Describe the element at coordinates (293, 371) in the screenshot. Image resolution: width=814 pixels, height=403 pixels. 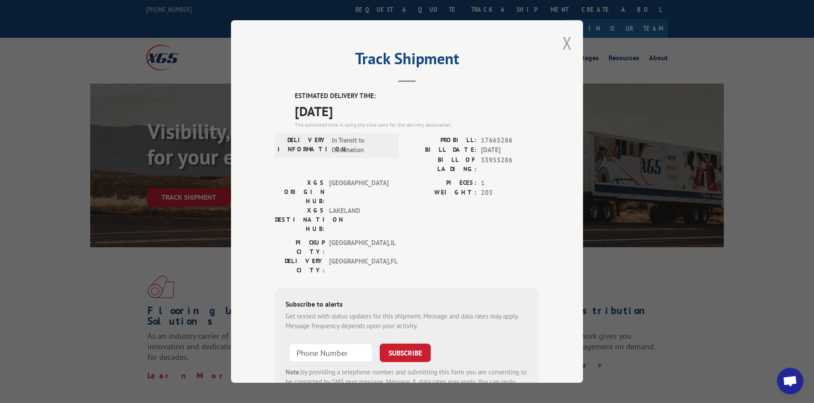
I see `strong: Note:` at that location.